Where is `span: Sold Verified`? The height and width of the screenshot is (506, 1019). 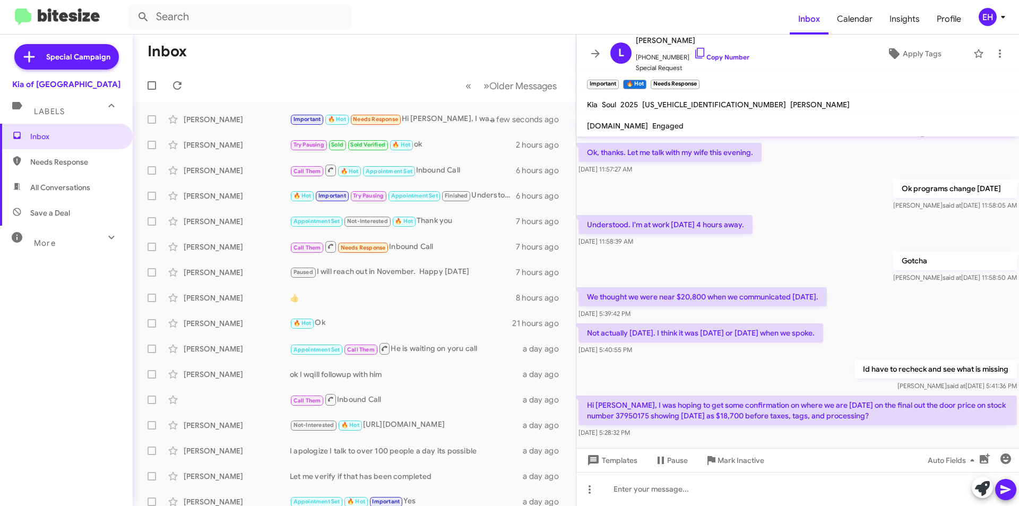 span: Sold Verified is located at coordinates (368, 144).